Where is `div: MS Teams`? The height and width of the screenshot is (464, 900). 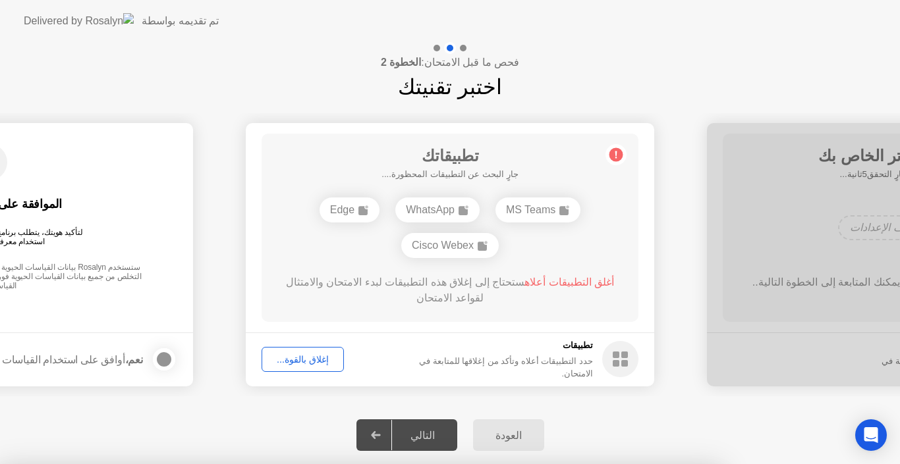 div: MS Teams is located at coordinates (537, 210).